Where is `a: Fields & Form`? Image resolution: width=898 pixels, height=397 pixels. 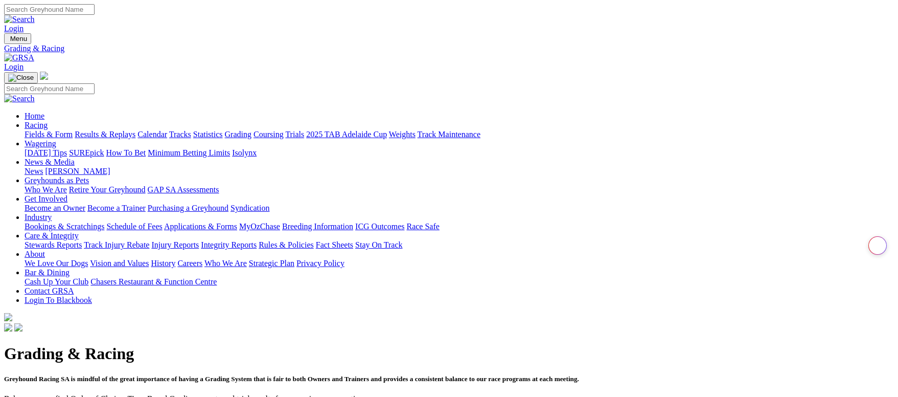 a: Fields & Form is located at coordinates (49, 134).